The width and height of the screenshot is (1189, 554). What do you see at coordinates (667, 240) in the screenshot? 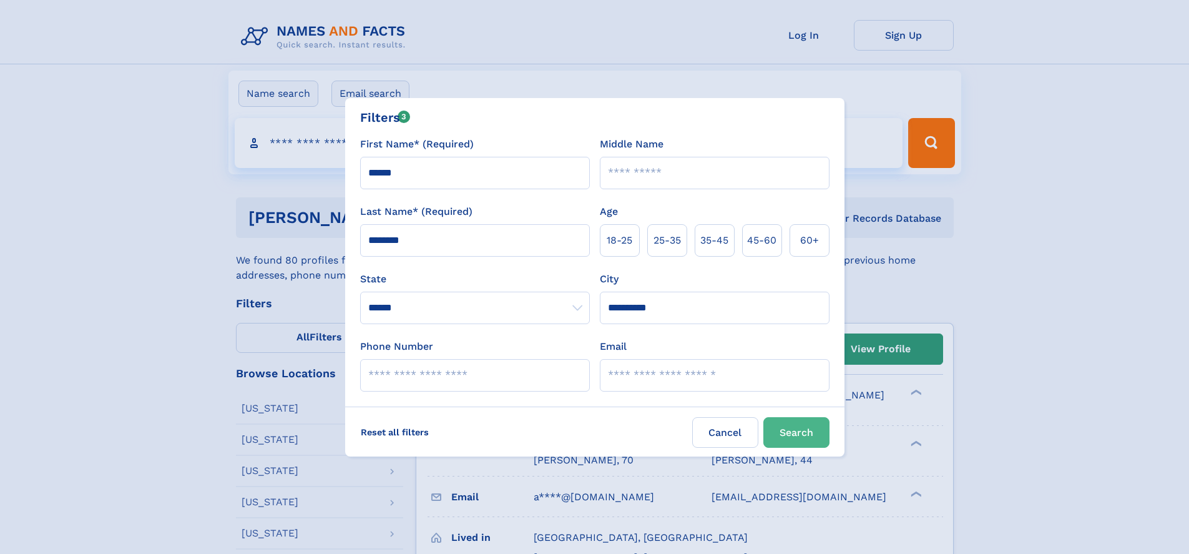
I see `span: 25‑35` at bounding box center [667, 240].